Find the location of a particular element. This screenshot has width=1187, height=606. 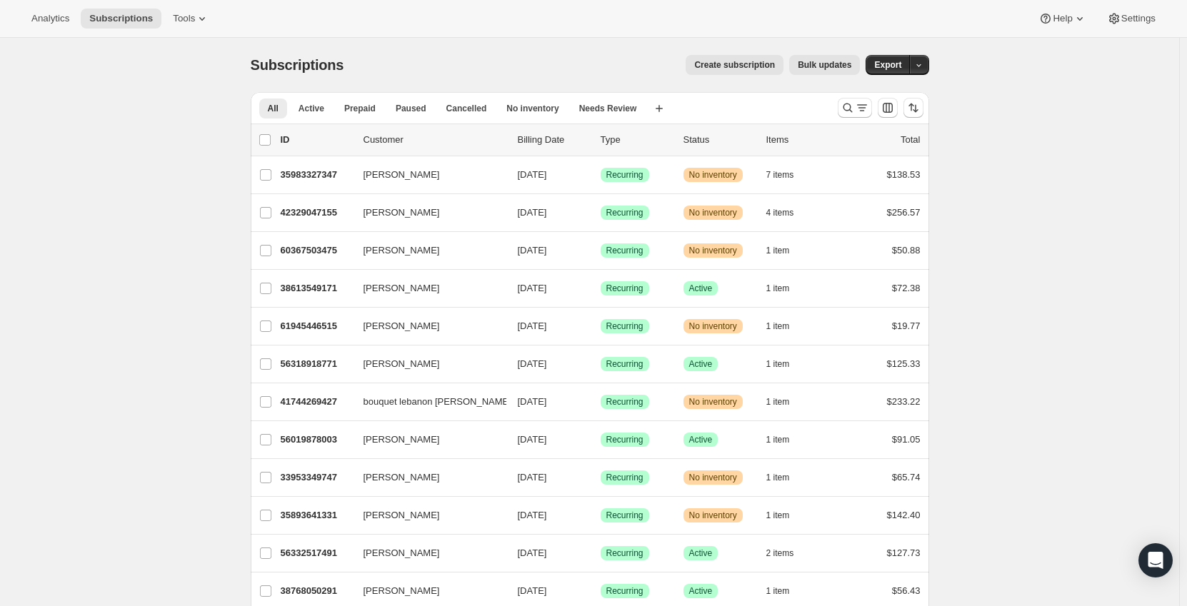

button: Tools is located at coordinates (191, 19).